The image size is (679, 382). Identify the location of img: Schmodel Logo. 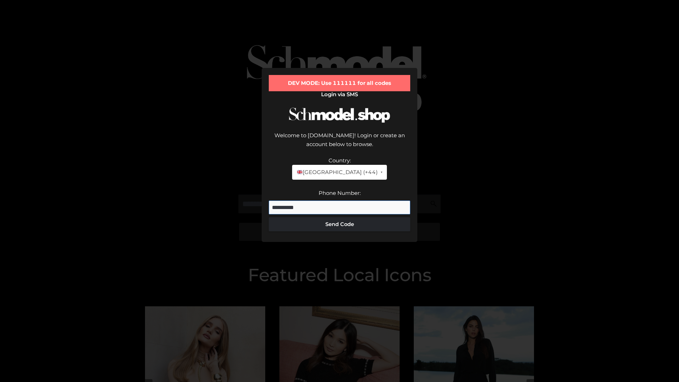
(339, 115).